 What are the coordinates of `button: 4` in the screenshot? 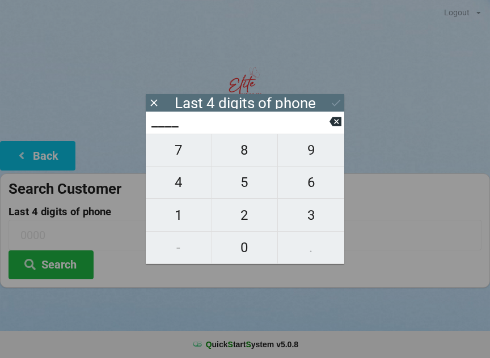 It's located at (179, 183).